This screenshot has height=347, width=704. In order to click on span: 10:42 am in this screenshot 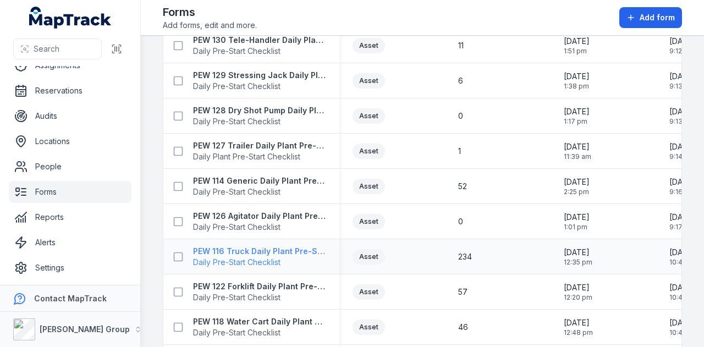, I will do `click(683, 297)`.